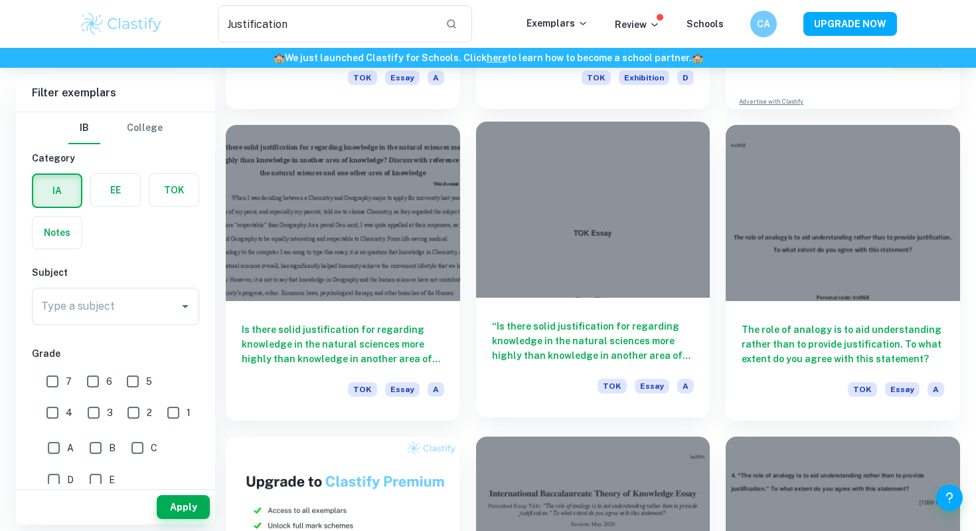 The image size is (976, 531). I want to click on h6: We just launched Clastify for Schools. Click to learn how to become a school partner., so click(488, 58).